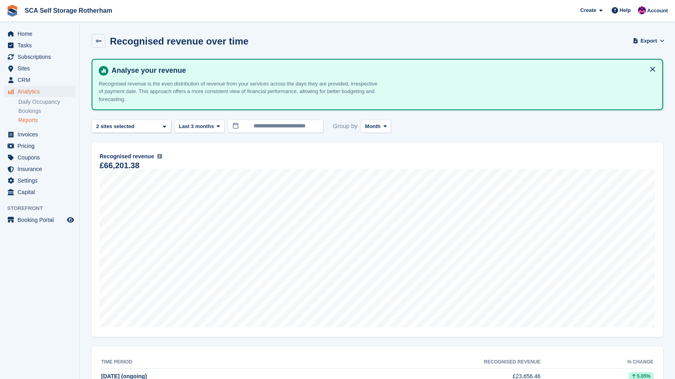  Describe the element at coordinates (47, 120) in the screenshot. I see `a: Reports` at that location.